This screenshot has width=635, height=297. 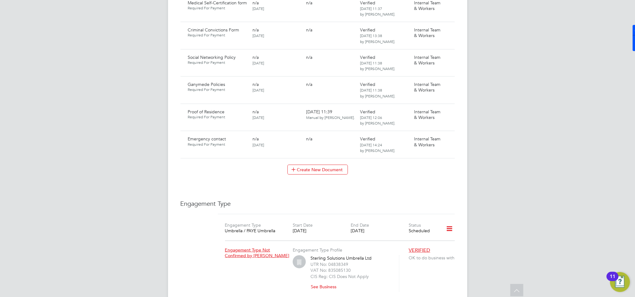 What do you see at coordinates (329, 265) in the screenshot?
I see `label: UTR No: 04838349` at bounding box center [329, 265].